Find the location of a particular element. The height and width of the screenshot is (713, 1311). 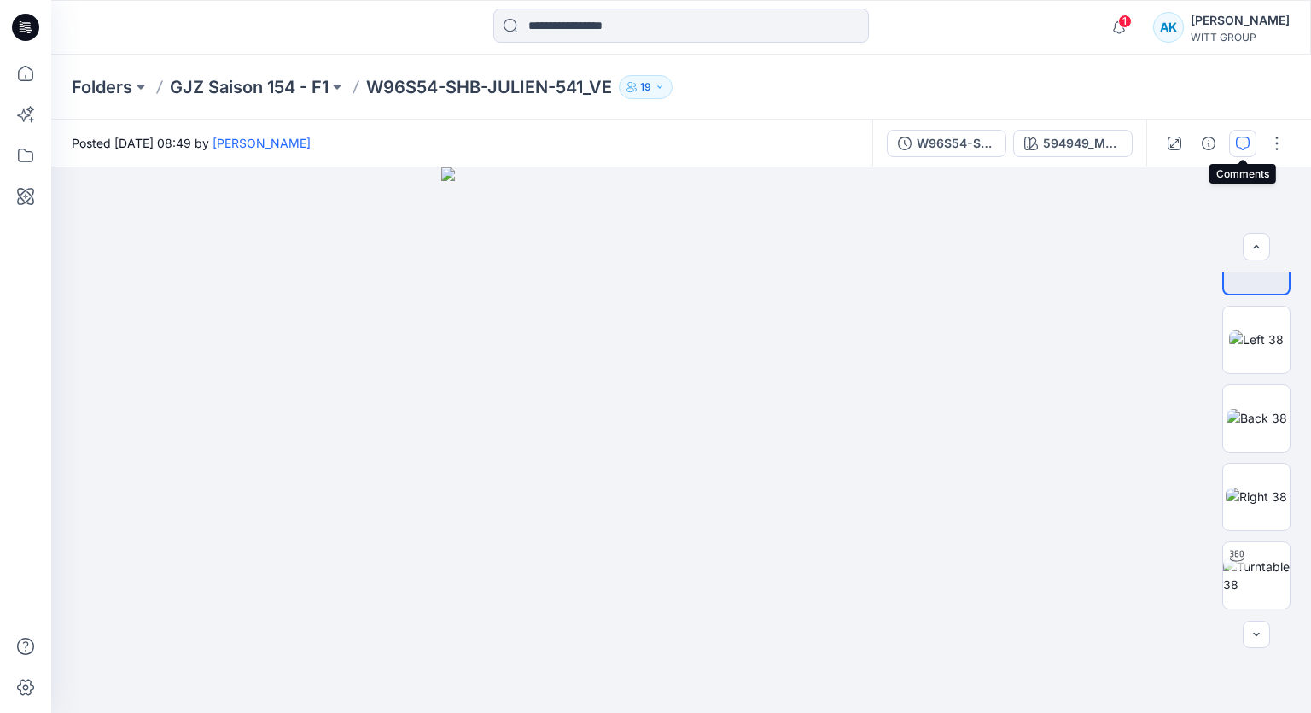

button: 19 is located at coordinates (645, 87).